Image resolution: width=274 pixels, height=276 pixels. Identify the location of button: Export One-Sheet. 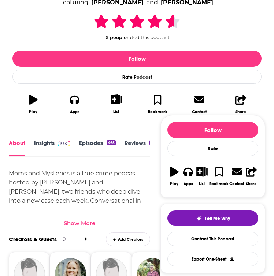
(213, 259).